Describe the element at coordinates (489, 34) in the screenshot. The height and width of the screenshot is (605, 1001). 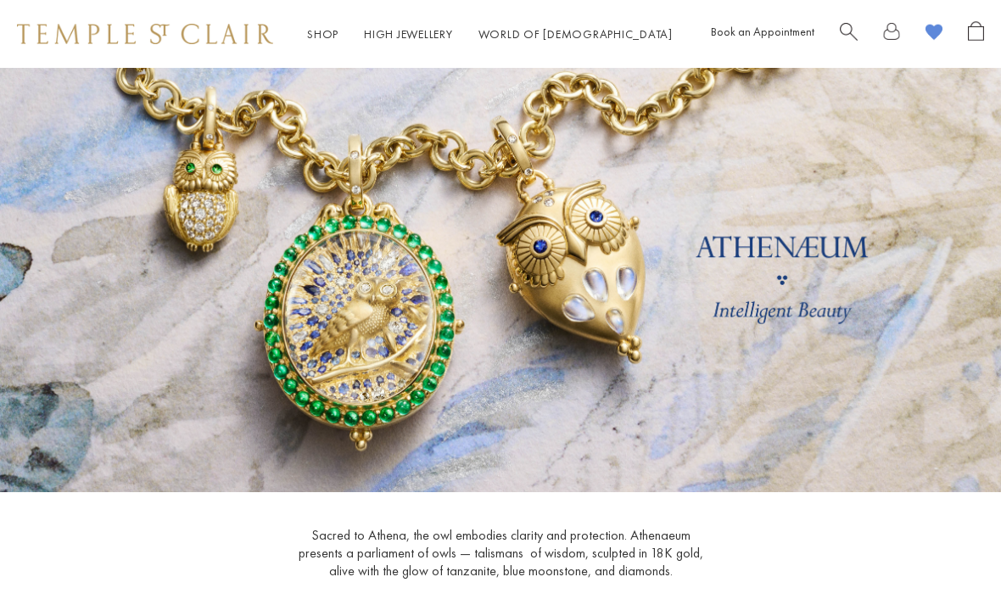
I see `nav: Main navigation` at that location.